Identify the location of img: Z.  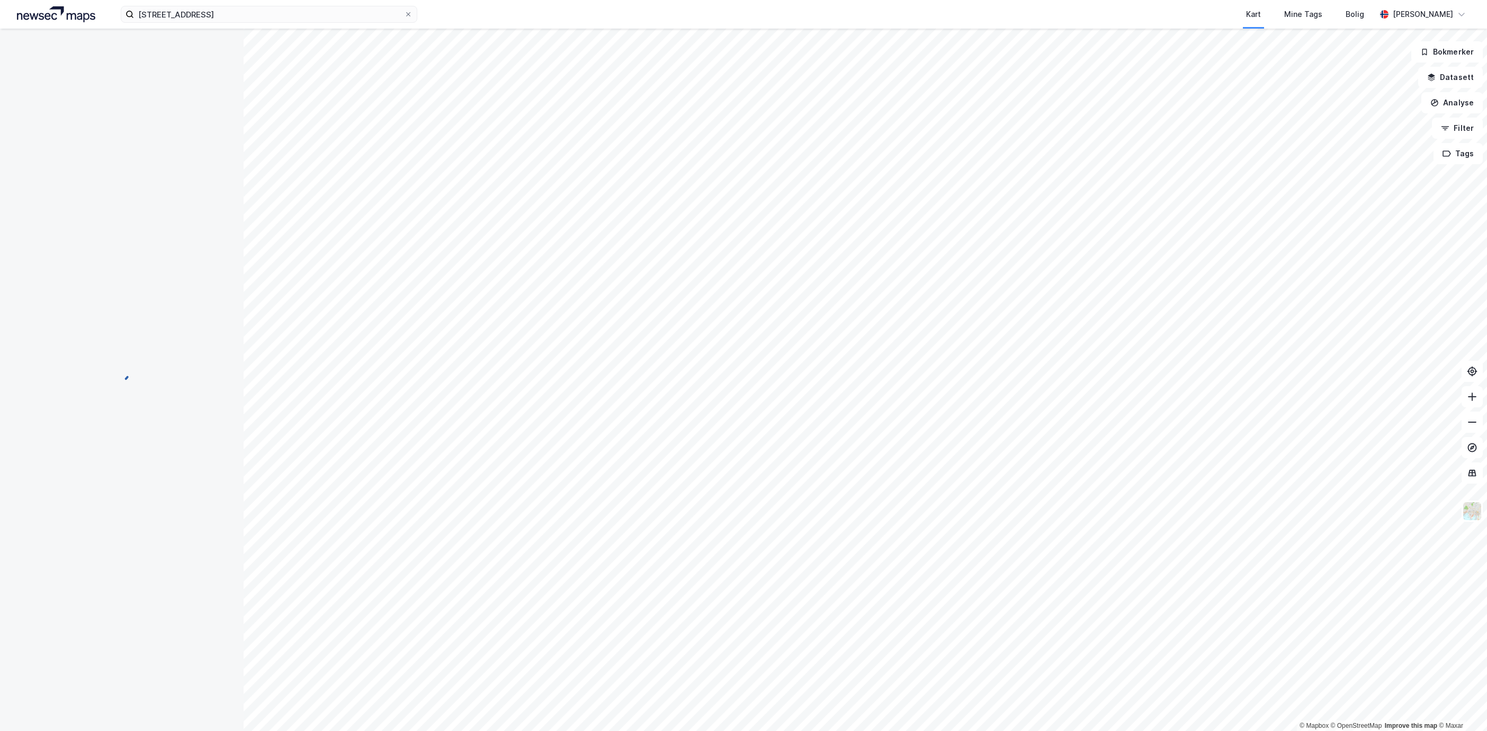
(1472, 511).